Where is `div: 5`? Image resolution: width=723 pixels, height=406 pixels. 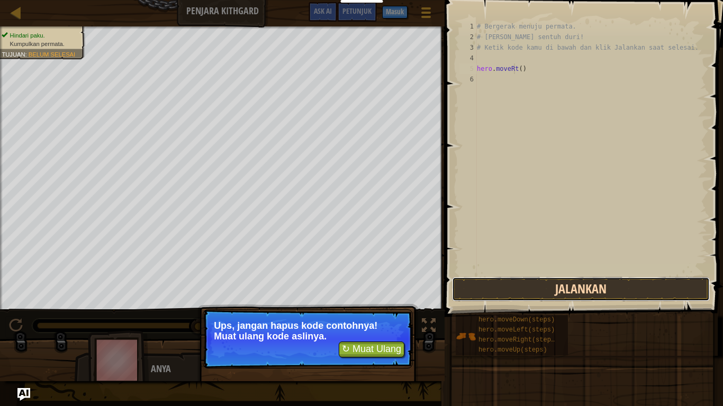 div: 5 is located at coordinates (468, 69).